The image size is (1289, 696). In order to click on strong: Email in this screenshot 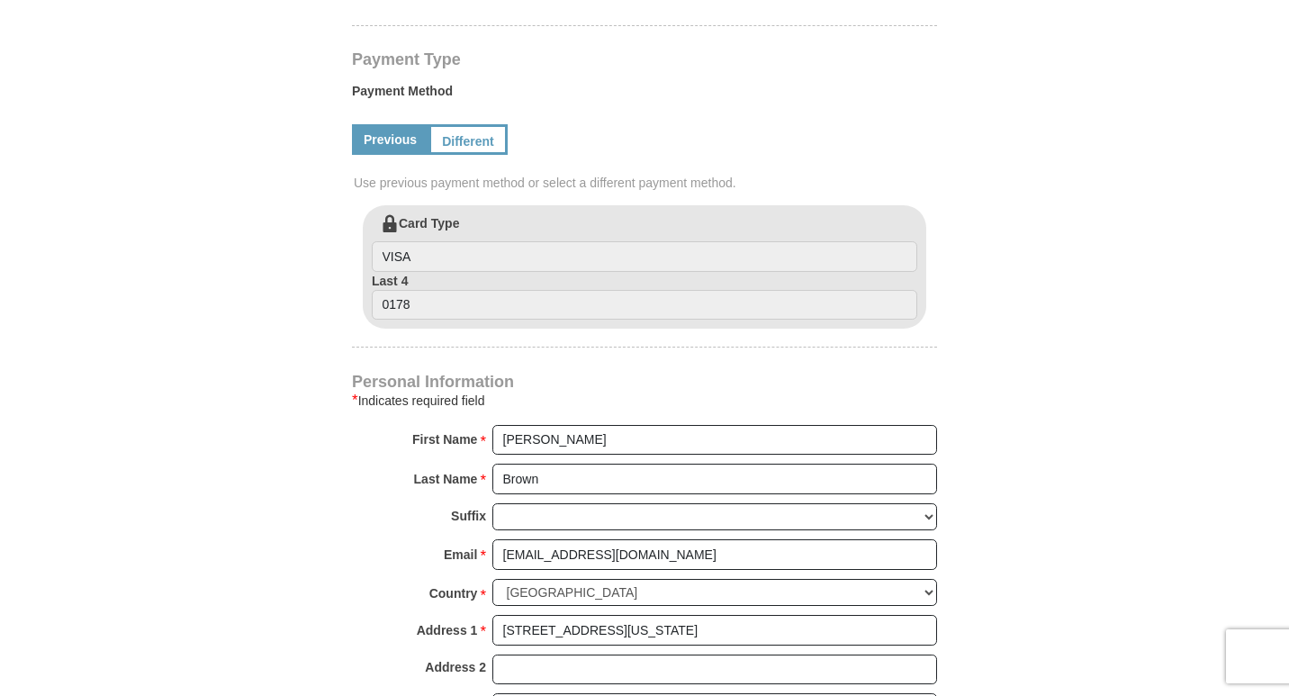, I will do `click(460, 554)`.